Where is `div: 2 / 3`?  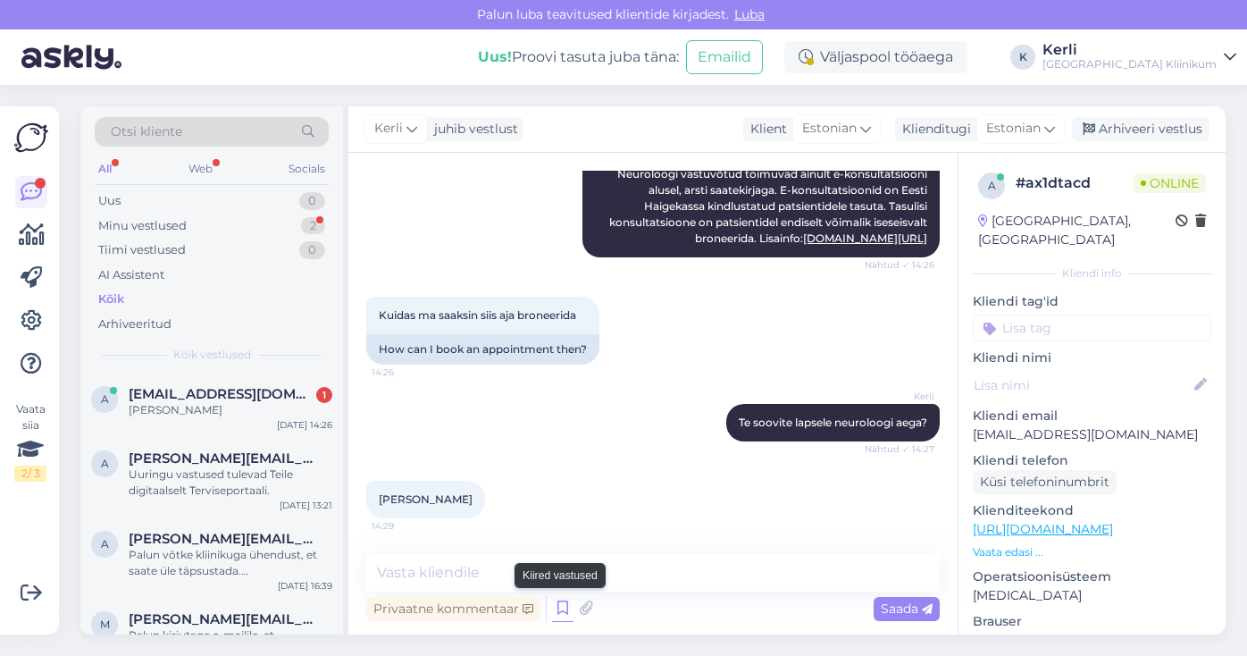
div: 2 / 3 is located at coordinates (30, 473).